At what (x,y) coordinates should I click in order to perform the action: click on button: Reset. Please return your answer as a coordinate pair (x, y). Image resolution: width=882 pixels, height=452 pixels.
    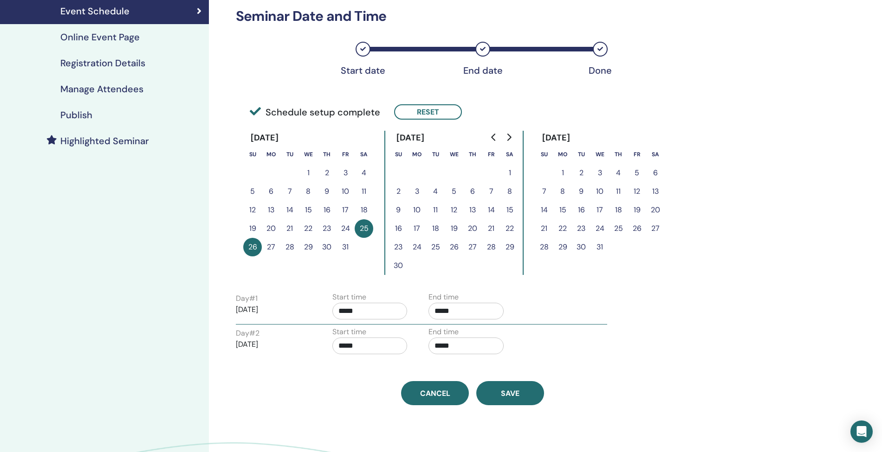
    Looking at the image, I should click on (428, 112).